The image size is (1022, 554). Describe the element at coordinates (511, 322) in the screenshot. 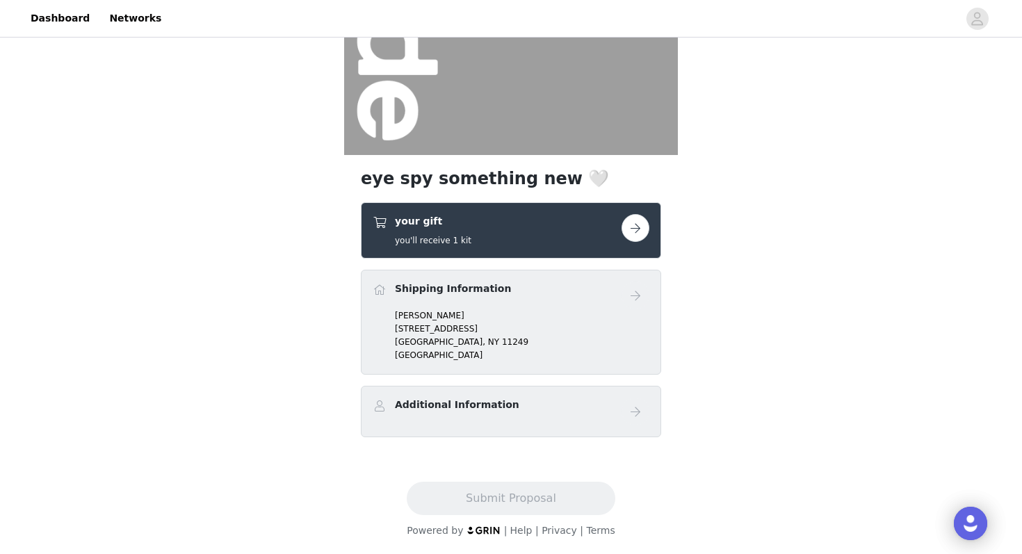

I see `div: Shipping Information` at that location.